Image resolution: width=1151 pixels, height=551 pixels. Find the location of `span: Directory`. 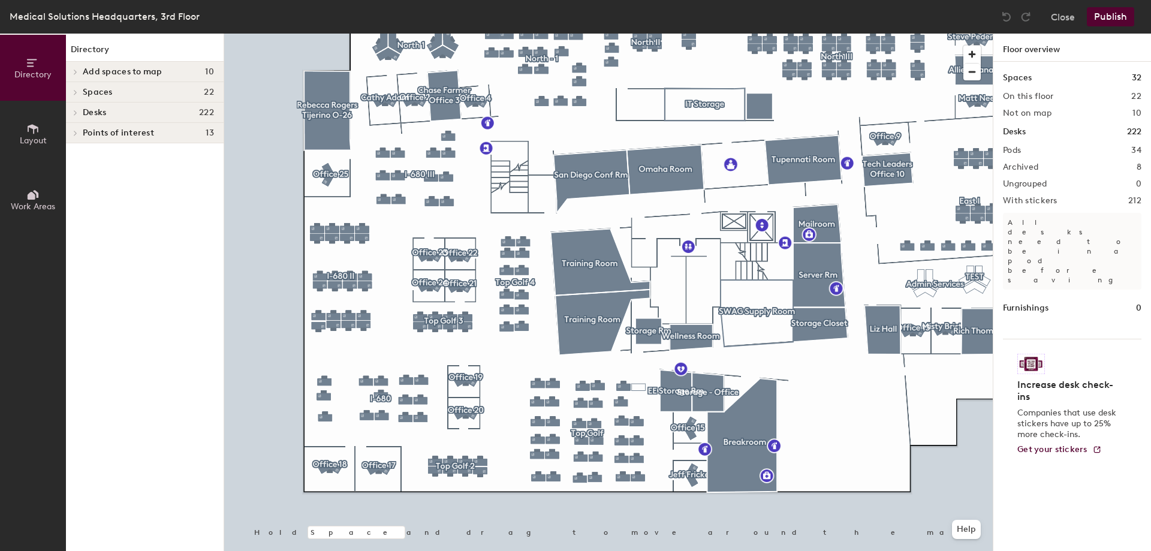

span: Directory is located at coordinates (33, 74).